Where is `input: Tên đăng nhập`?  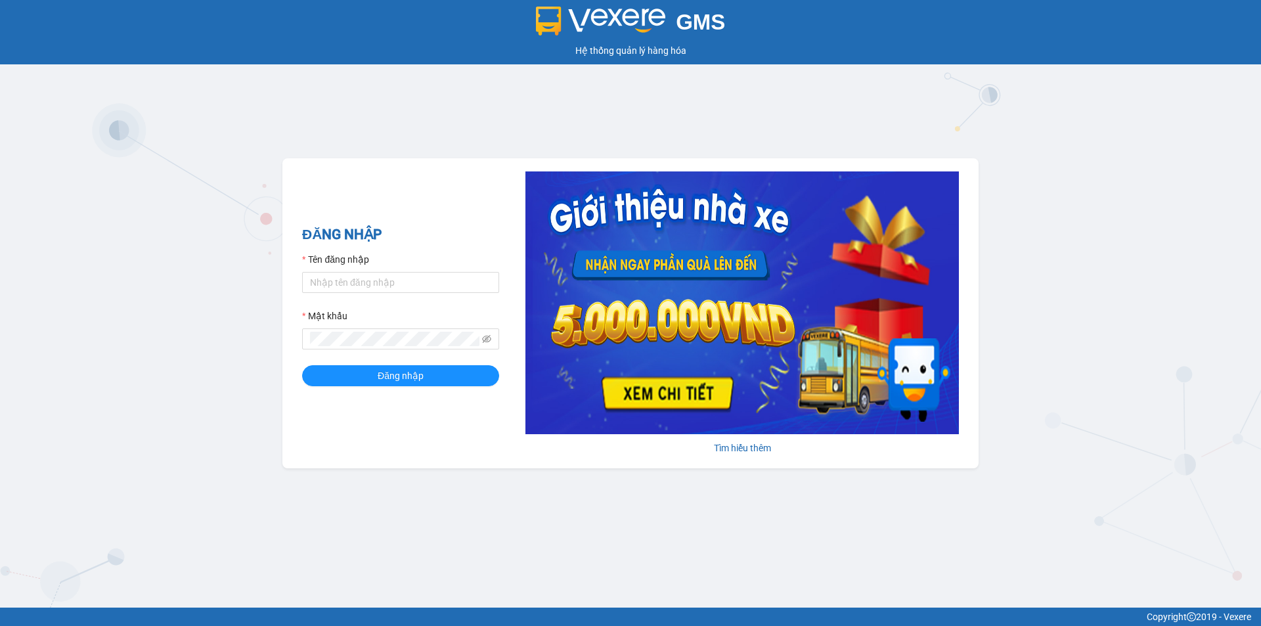
input: Tên đăng nhập is located at coordinates (401, 282).